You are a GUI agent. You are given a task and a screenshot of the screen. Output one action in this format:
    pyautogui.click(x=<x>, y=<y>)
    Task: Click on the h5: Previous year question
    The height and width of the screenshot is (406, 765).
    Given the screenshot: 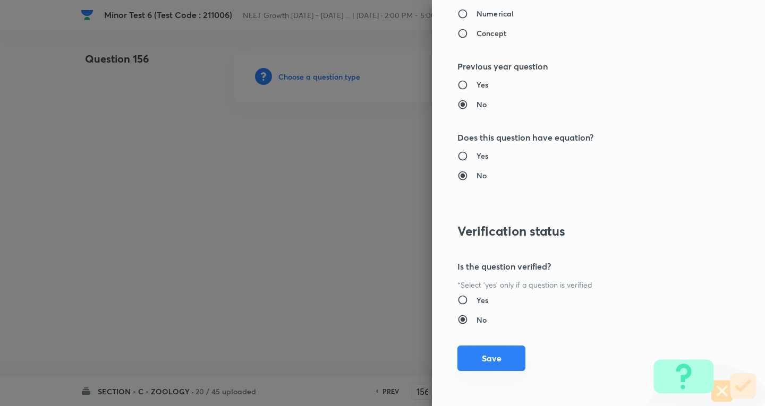 What is the action you would take?
    pyautogui.click(x=580, y=66)
    